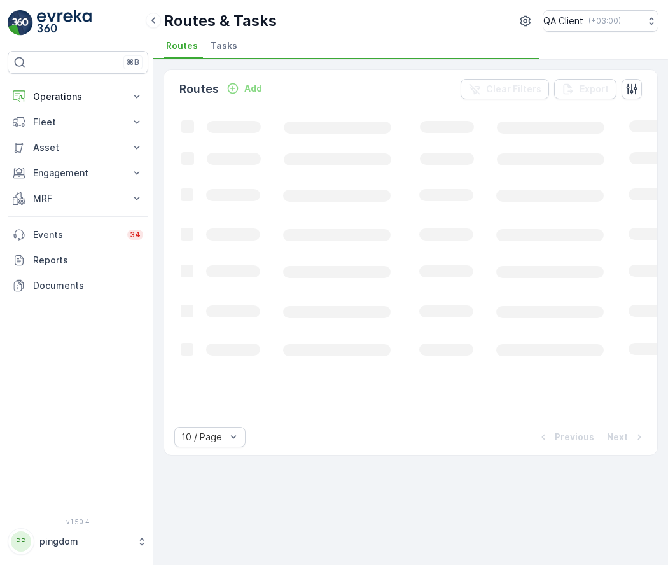 The width and height of the screenshot is (668, 565). What do you see at coordinates (199, 89) in the screenshot?
I see `p: Routes` at bounding box center [199, 89].